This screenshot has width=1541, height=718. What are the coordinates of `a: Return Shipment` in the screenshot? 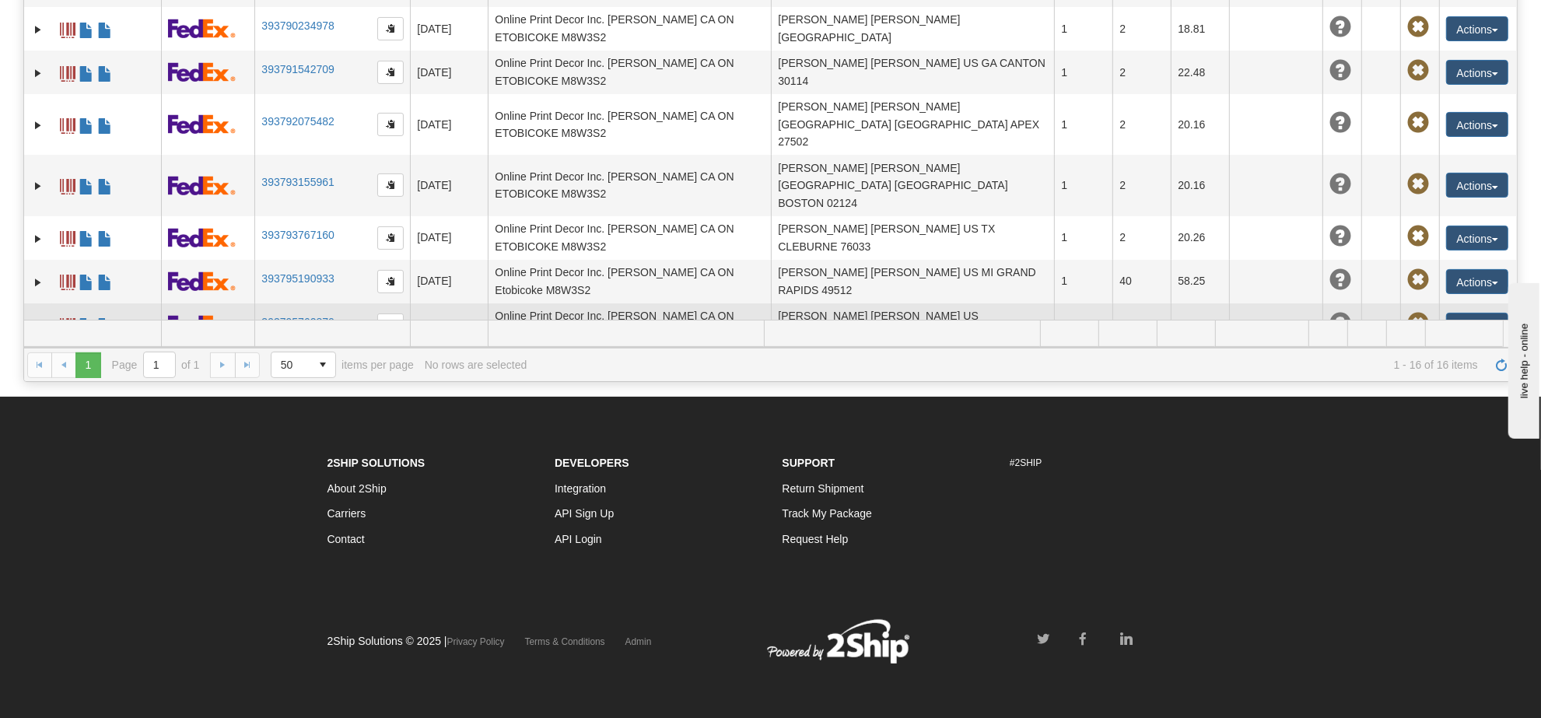 It's located at (823, 488).